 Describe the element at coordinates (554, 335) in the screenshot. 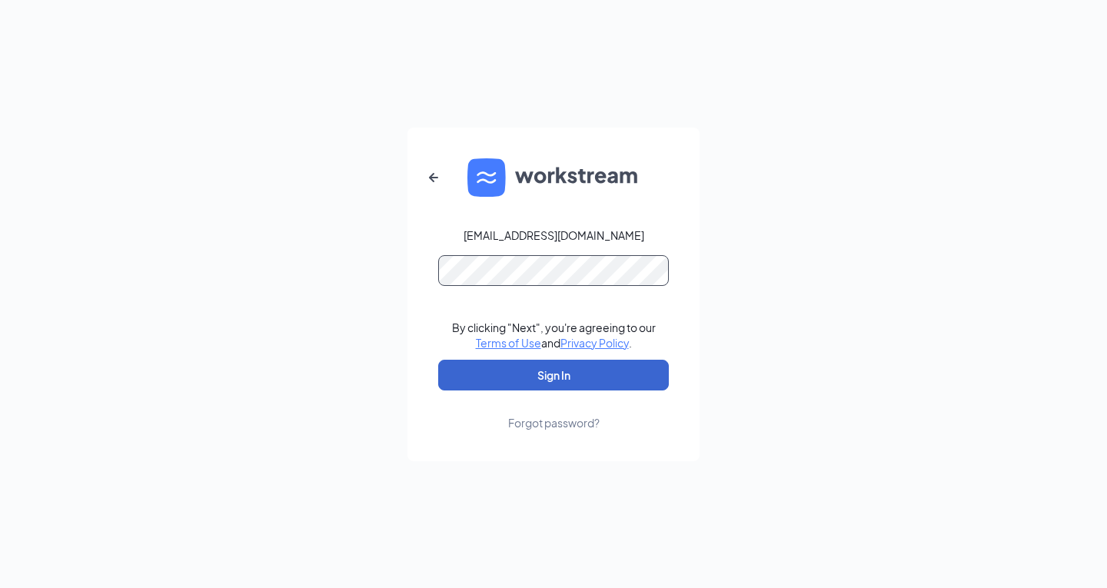

I see `div: By clicking "Next", you're agreeing to our and .` at that location.